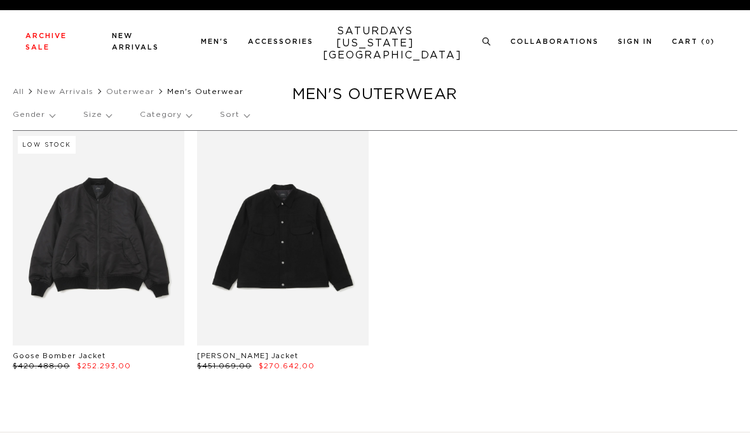  What do you see at coordinates (554, 41) in the screenshot?
I see `a: Collaborations` at bounding box center [554, 41].